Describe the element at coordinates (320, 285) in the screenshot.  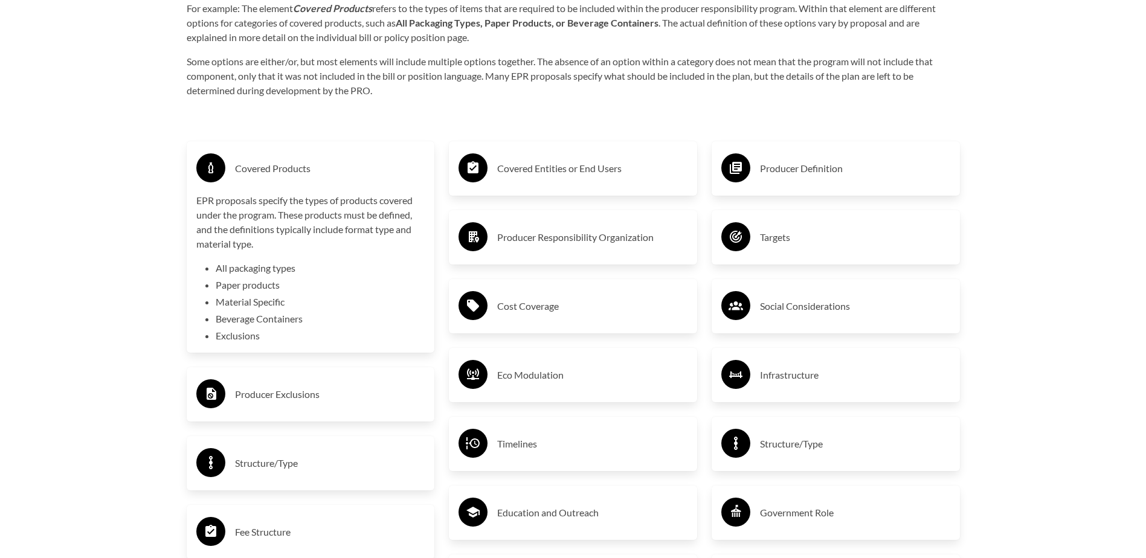
I see `li: Paper products` at that location.